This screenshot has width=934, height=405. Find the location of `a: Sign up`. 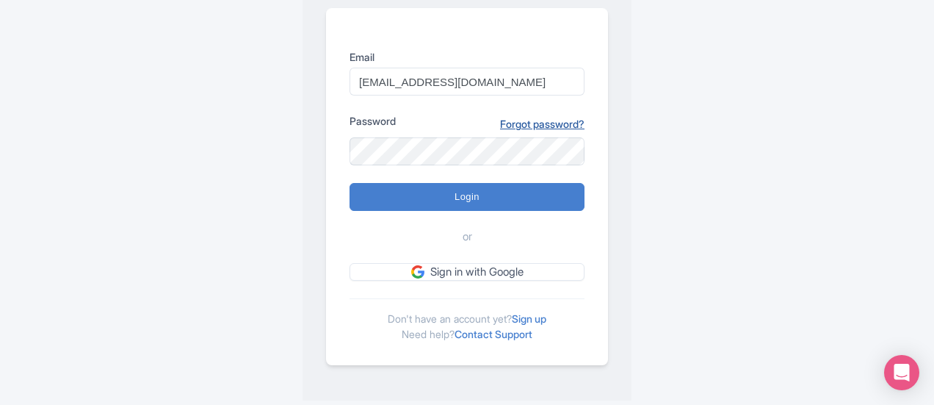

a: Sign up is located at coordinates (529, 318).